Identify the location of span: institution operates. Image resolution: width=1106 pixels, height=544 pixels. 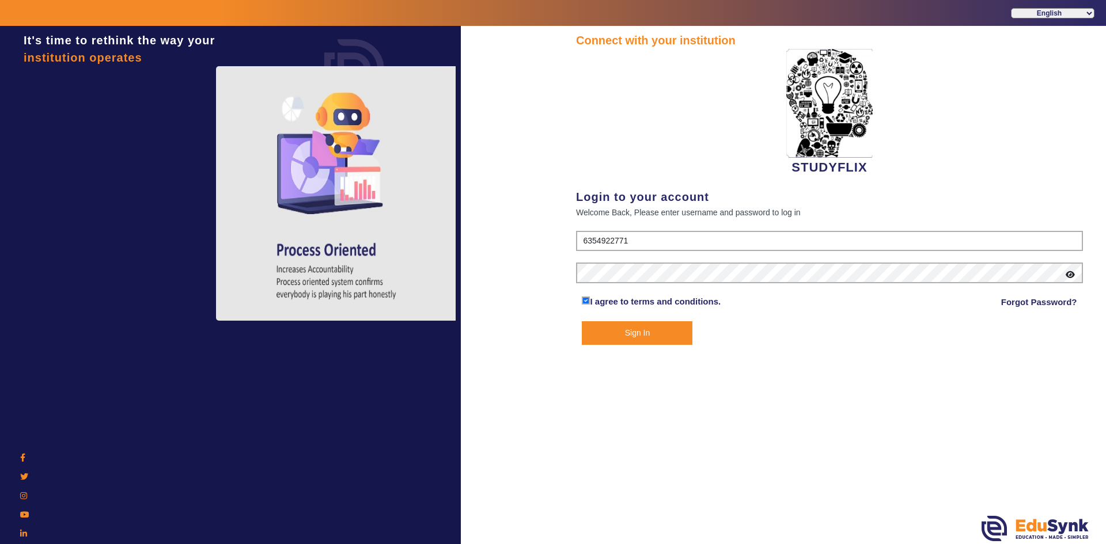
(83, 58).